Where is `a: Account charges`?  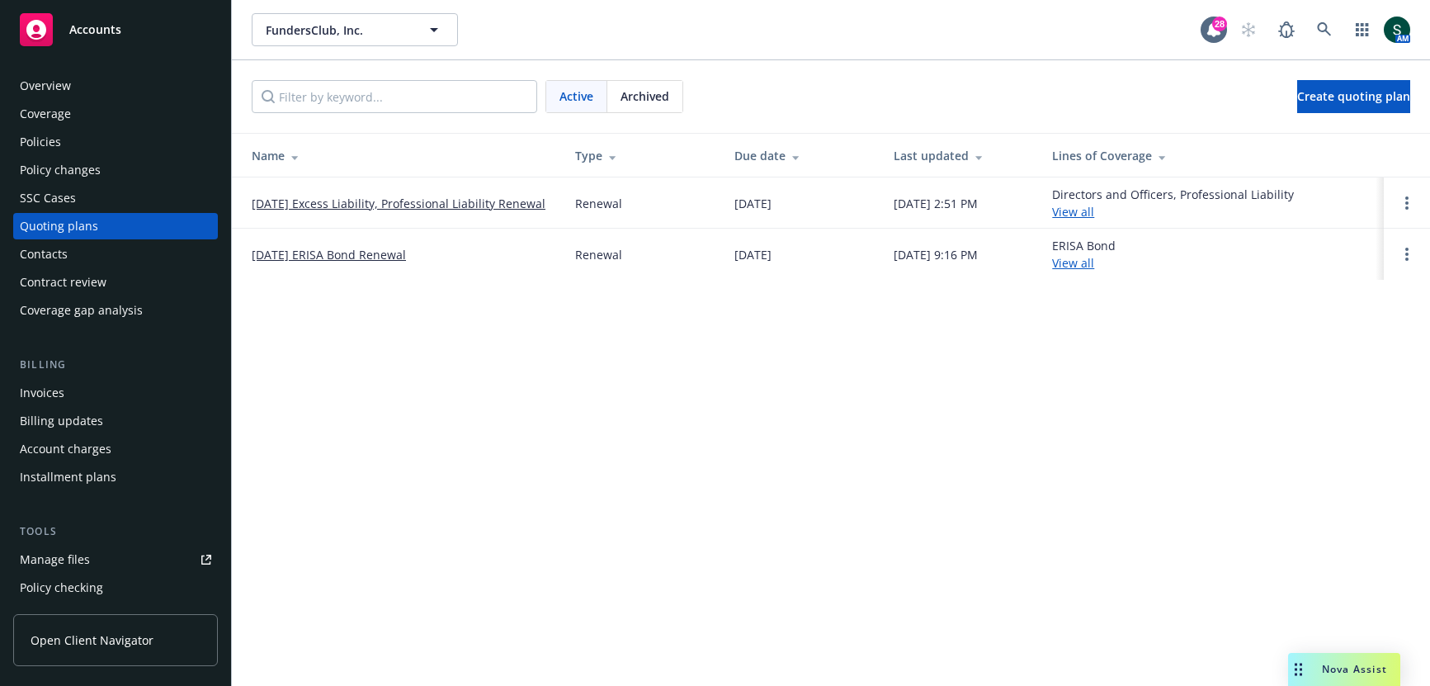
a: Account charges is located at coordinates (116, 449).